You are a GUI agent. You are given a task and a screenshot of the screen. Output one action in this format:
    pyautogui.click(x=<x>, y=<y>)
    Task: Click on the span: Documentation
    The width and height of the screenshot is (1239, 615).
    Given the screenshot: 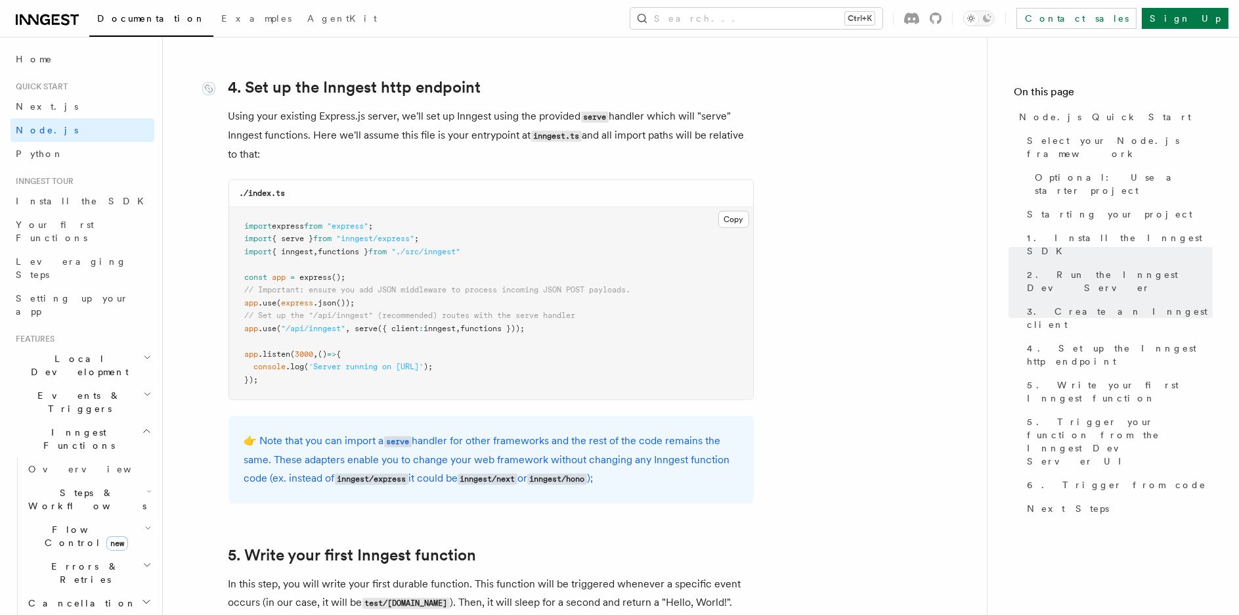 What is the action you would take?
    pyautogui.click(x=151, y=18)
    